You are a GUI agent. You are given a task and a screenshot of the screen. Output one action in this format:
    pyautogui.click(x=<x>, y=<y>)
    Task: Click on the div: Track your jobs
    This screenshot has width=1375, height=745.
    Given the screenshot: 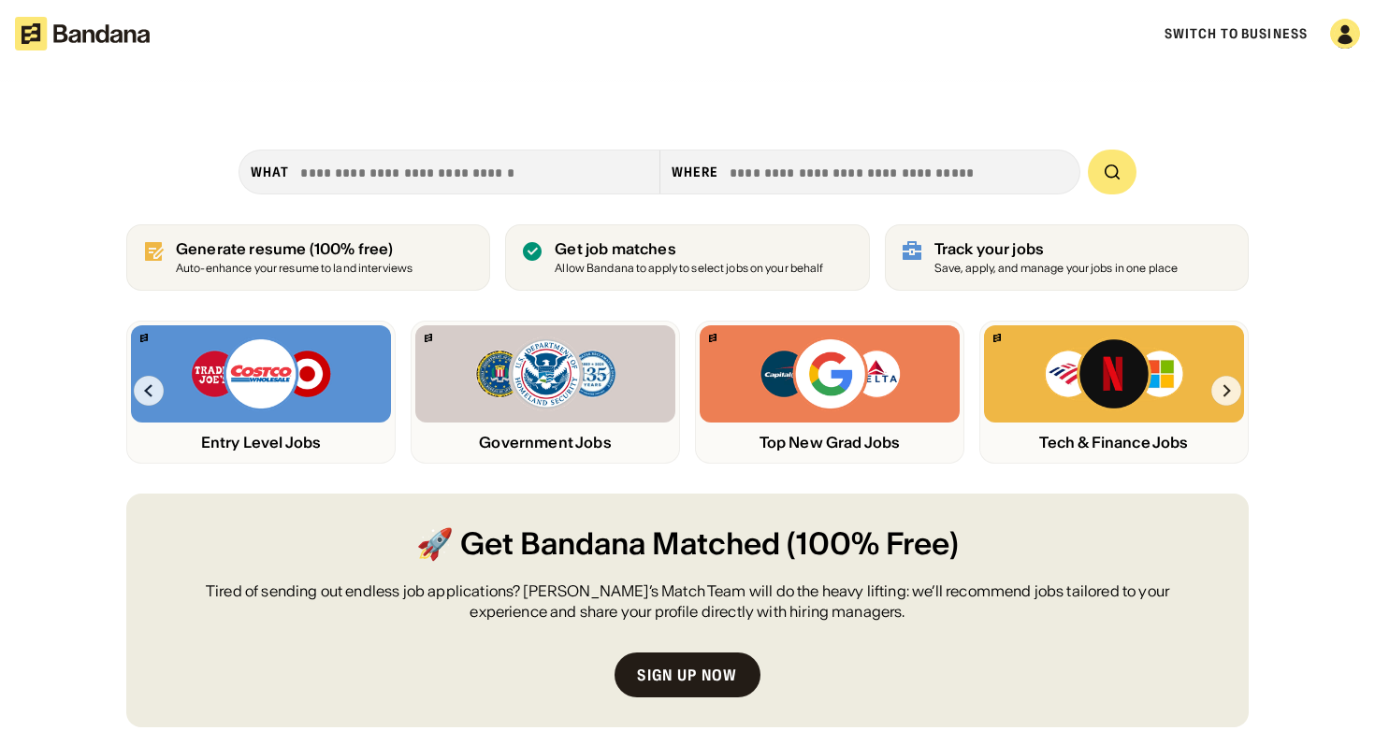 What is the action you would take?
    pyautogui.click(x=1056, y=249)
    